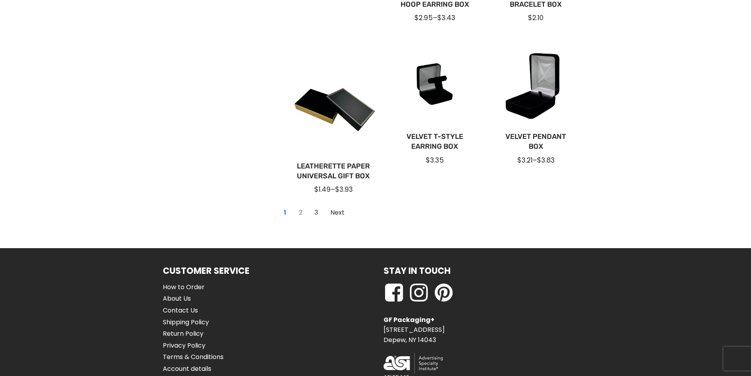 The image size is (751, 376). Describe the element at coordinates (193, 310) in the screenshot. I see `a: Contact Us` at that location.